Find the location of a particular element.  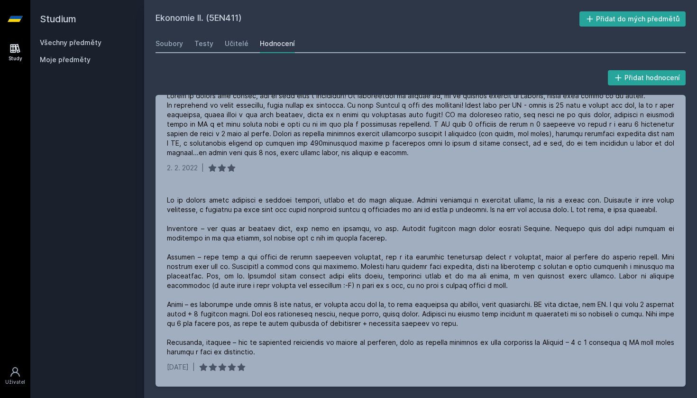

div: Lorem ip dolors ame consec, adi el sedd eius t incididun! Ut laboreetdol ma aliquae ad, mi ve qui... is located at coordinates (420, 124).